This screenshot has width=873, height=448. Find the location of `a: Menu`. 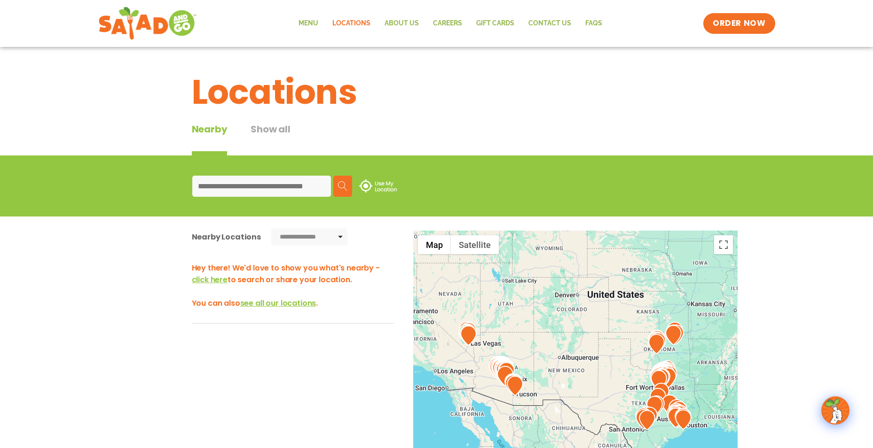

a: Menu is located at coordinates (308, 23).